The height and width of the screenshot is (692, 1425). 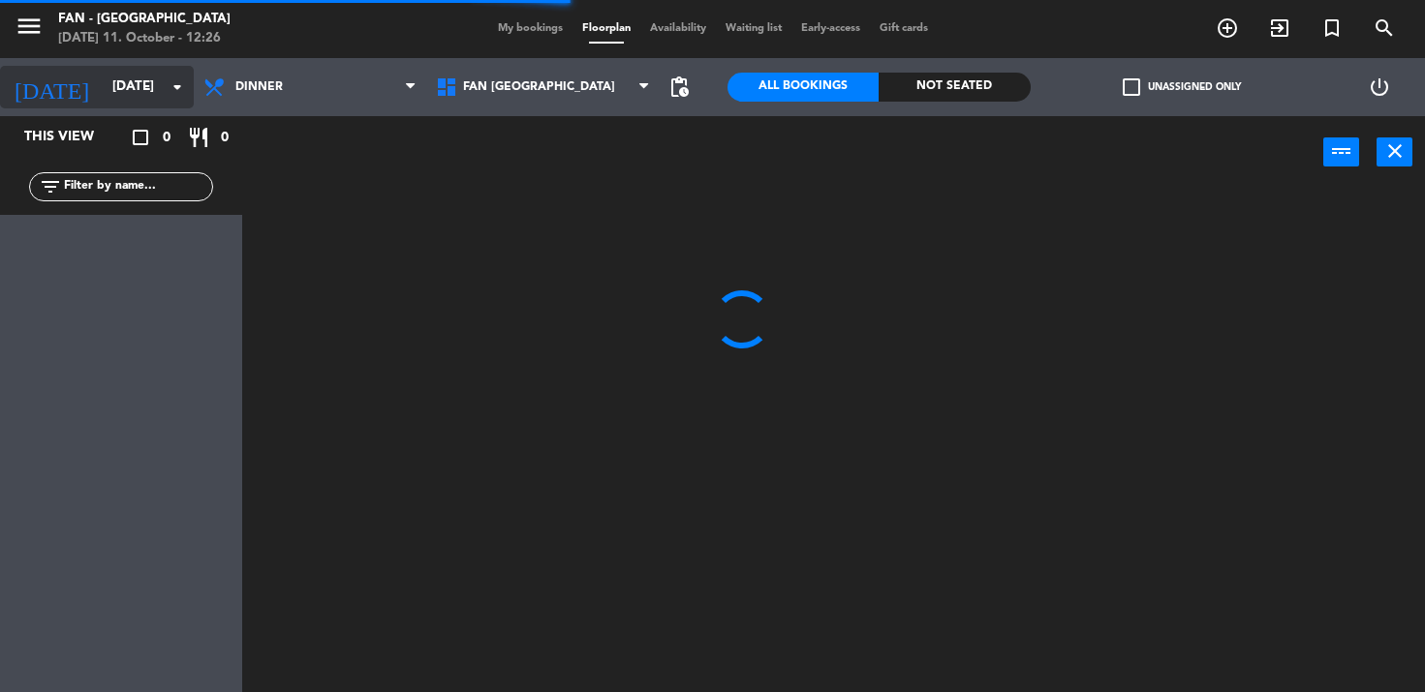 I want to click on button: power_input, so click(x=1340, y=152).